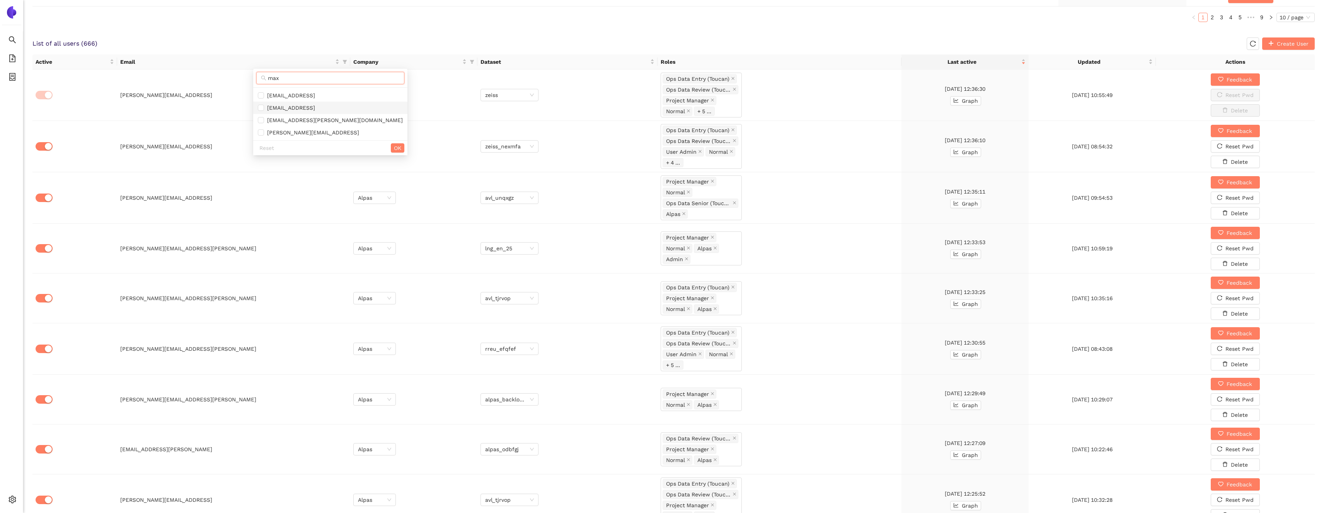  Describe the element at coordinates (264, 78) in the screenshot. I see `span: search` at that location.